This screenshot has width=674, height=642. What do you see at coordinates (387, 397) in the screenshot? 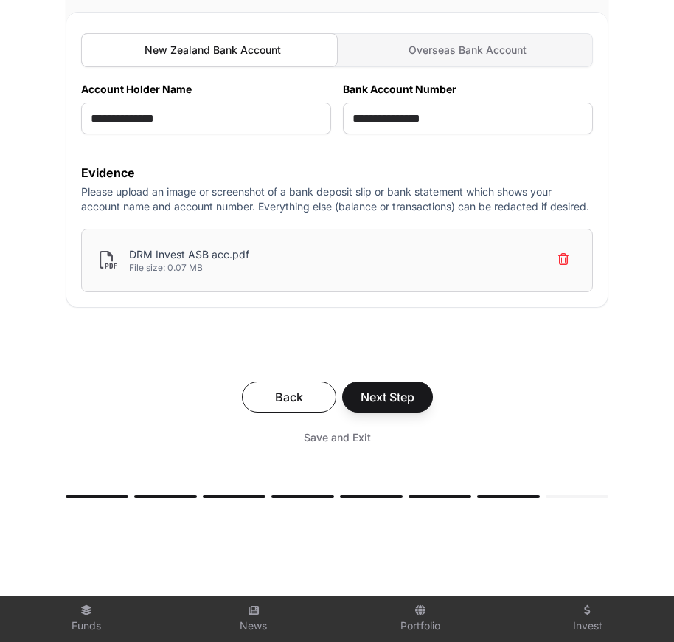
I see `span: Next Step` at bounding box center [387, 397].